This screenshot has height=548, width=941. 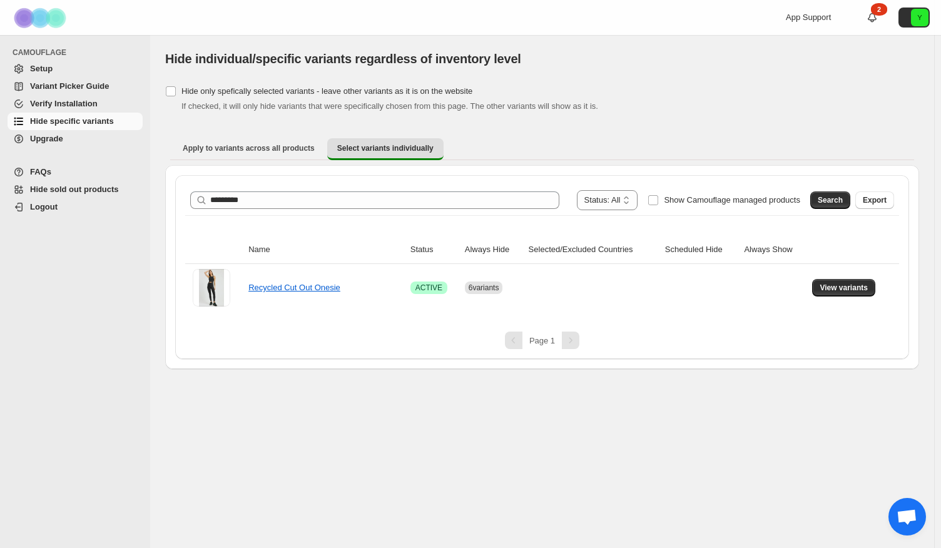 What do you see at coordinates (875, 200) in the screenshot?
I see `button: Export` at bounding box center [875, 200].